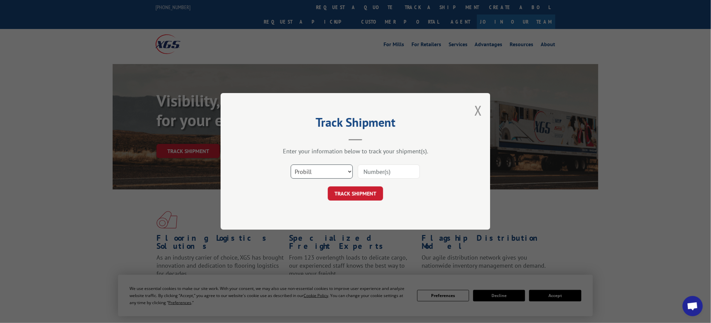 This screenshot has height=323, width=711. I want to click on h2: Track Shipment, so click(355, 124).